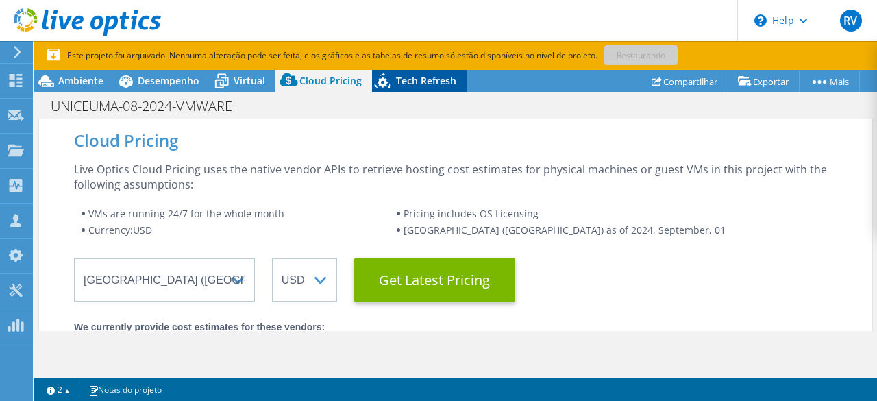  What do you see at coordinates (330, 80) in the screenshot?
I see `span: Cloud Pricing` at bounding box center [330, 80].